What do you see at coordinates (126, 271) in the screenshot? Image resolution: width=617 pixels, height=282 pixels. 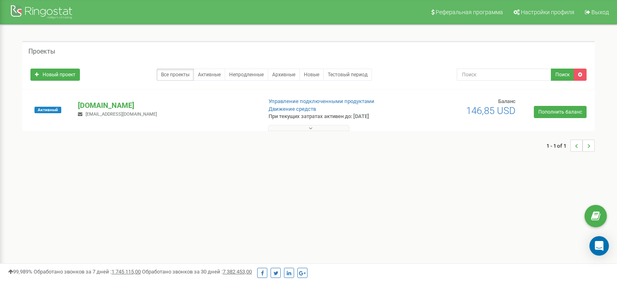 I see `u: 1 745 115,00` at bounding box center [126, 271].